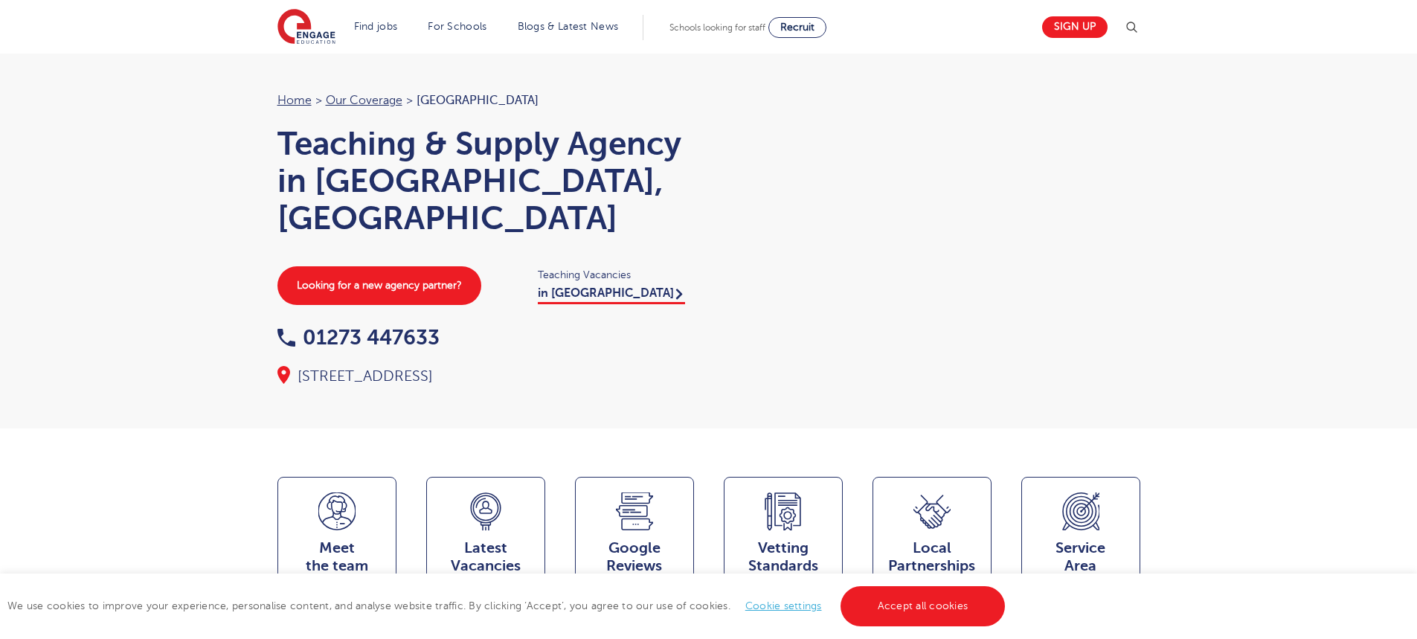 This screenshot has height=639, width=1417. What do you see at coordinates (797, 28) in the screenshot?
I see `a: Recruit` at bounding box center [797, 28].